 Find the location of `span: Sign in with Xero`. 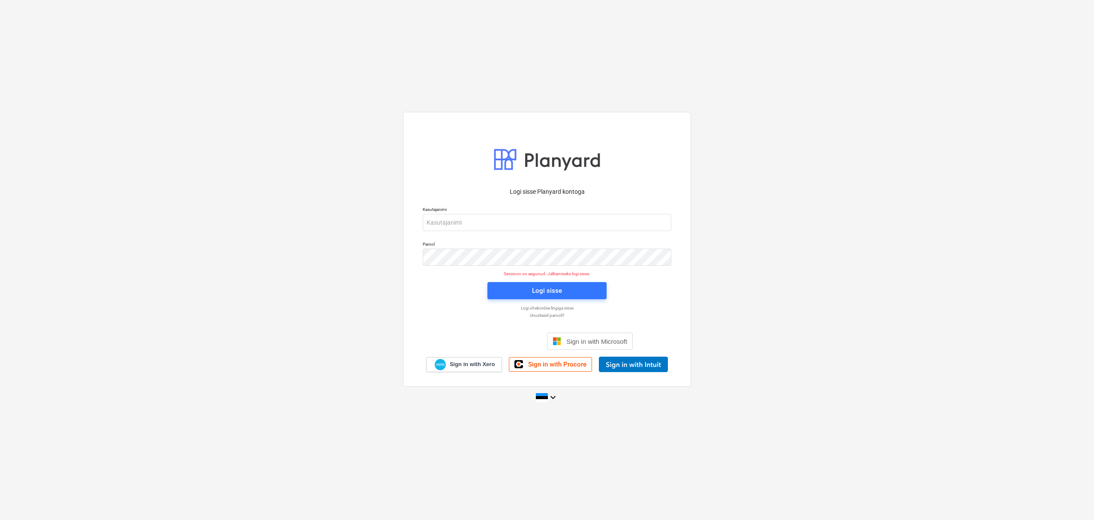

span: Sign in with Xero is located at coordinates (472, 364).